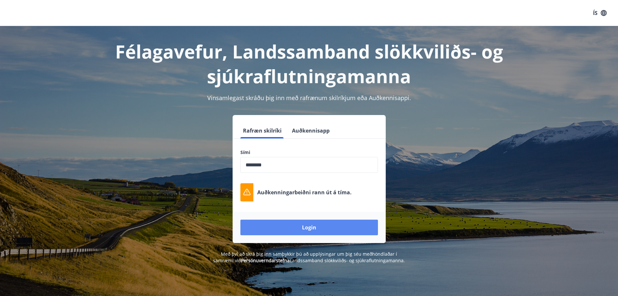 This screenshot has height=296, width=618. What do you see at coordinates (309, 227) in the screenshot?
I see `button: Login` at bounding box center [309, 227].